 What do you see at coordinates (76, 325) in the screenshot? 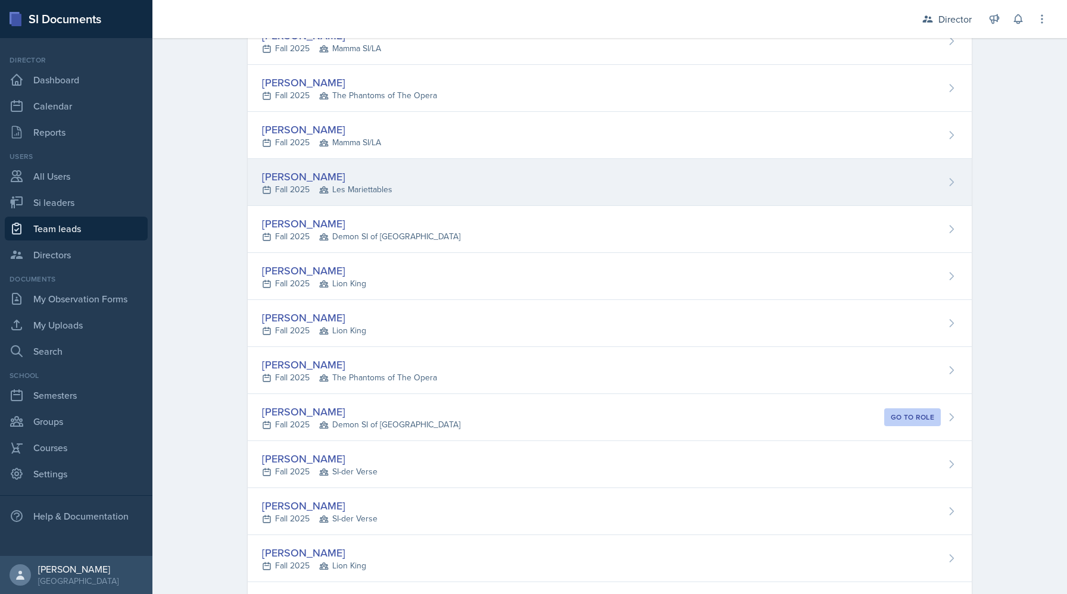
I see `a: My Uploads` at bounding box center [76, 325].